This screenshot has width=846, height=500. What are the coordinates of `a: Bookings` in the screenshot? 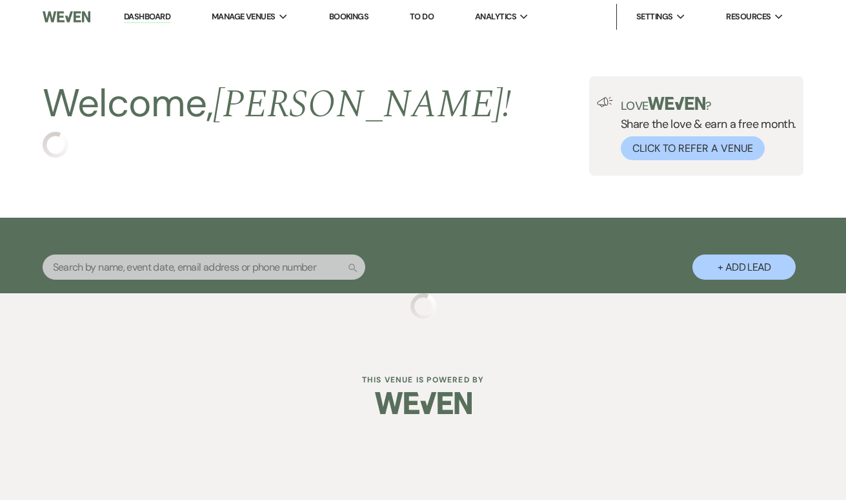 It's located at (349, 16).